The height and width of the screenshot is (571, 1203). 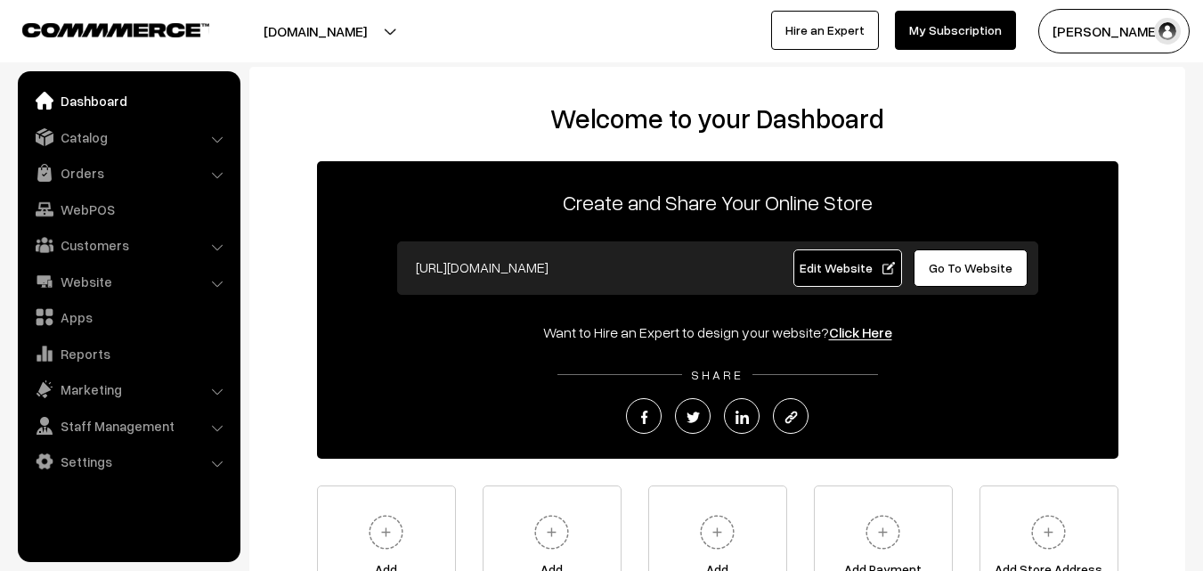 What do you see at coordinates (128, 101) in the screenshot?
I see `a: Dashboard` at bounding box center [128, 101].